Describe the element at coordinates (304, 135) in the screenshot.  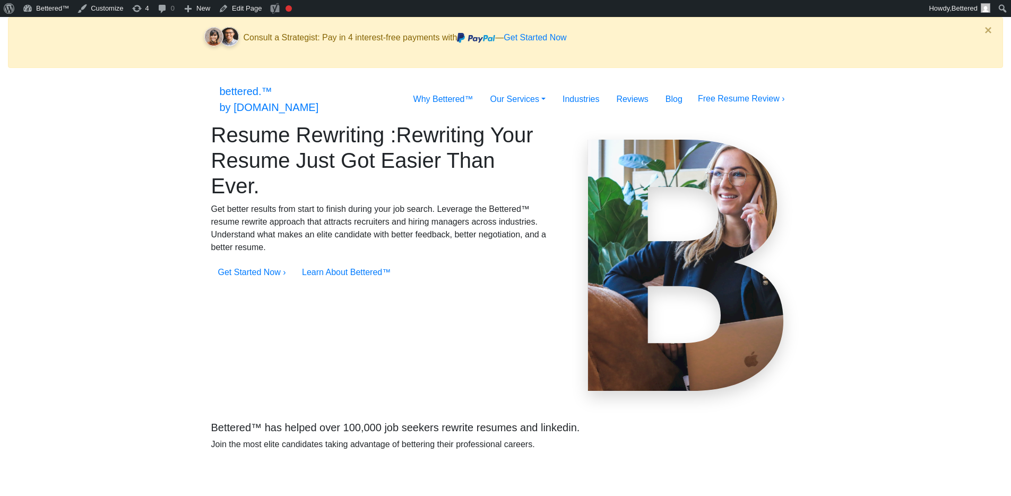
I see `span: Resume Rewriting :` at that location.